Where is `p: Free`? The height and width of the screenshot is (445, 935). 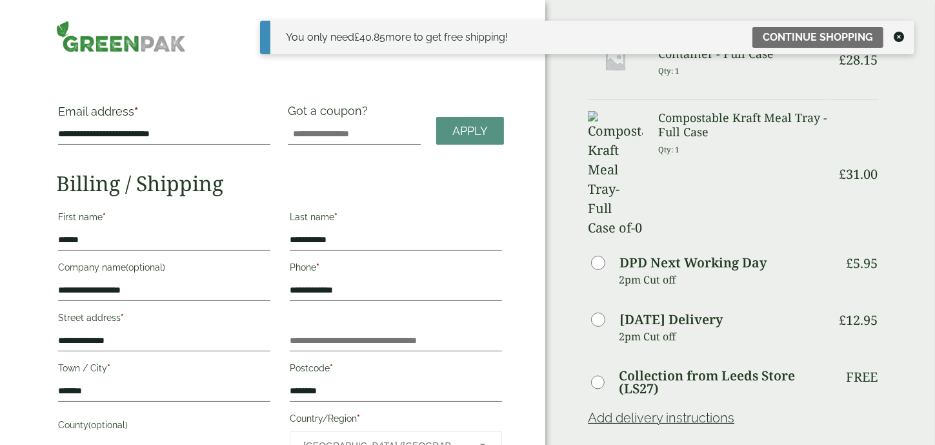 p: Free is located at coordinates (862, 377).